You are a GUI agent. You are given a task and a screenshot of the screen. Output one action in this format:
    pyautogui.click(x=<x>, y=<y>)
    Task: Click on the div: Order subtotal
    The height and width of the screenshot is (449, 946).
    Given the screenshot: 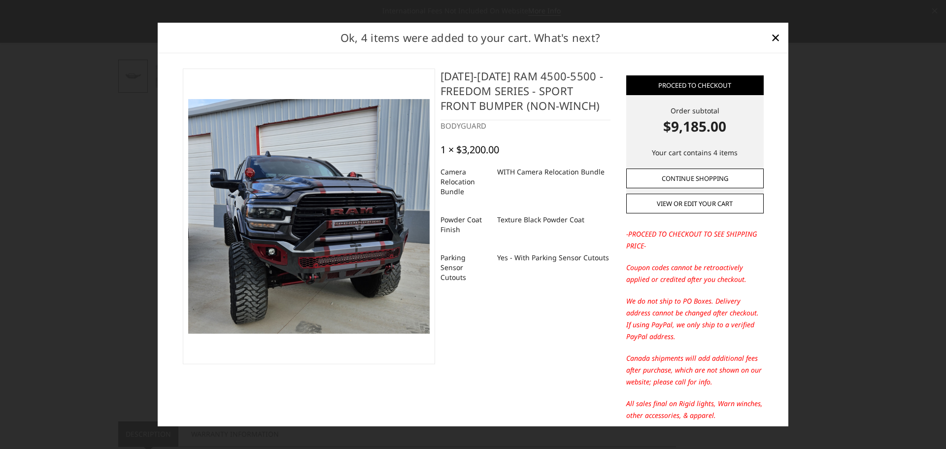 What is the action you would take?
    pyautogui.click(x=695, y=121)
    